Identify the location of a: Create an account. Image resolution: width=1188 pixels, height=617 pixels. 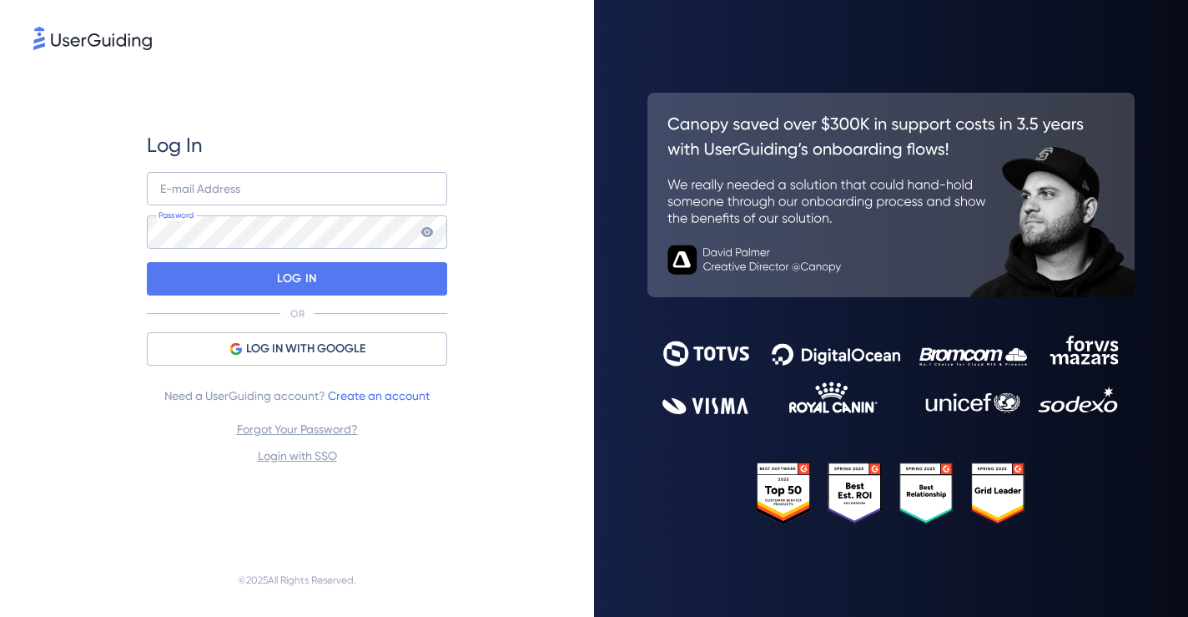
(379, 395).